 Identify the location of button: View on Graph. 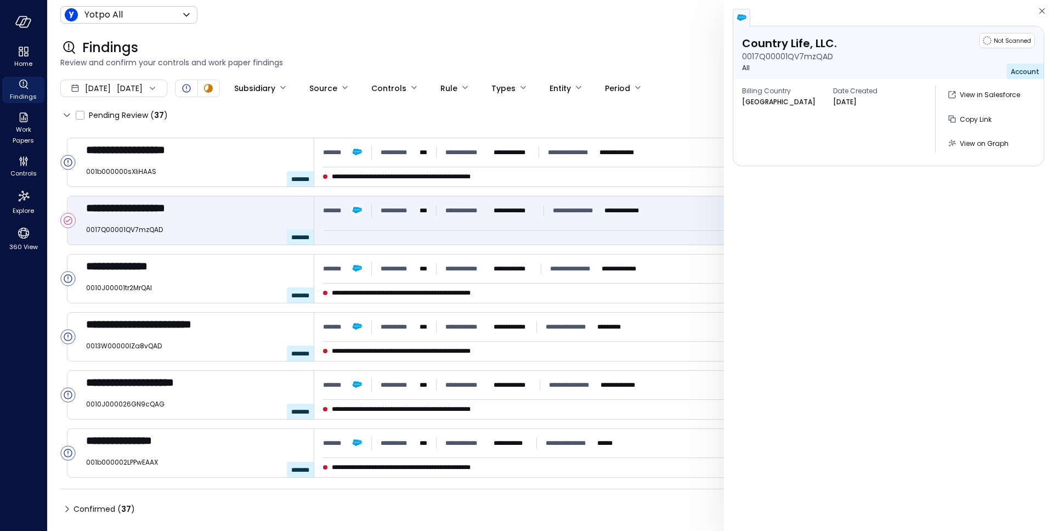
(979, 143).